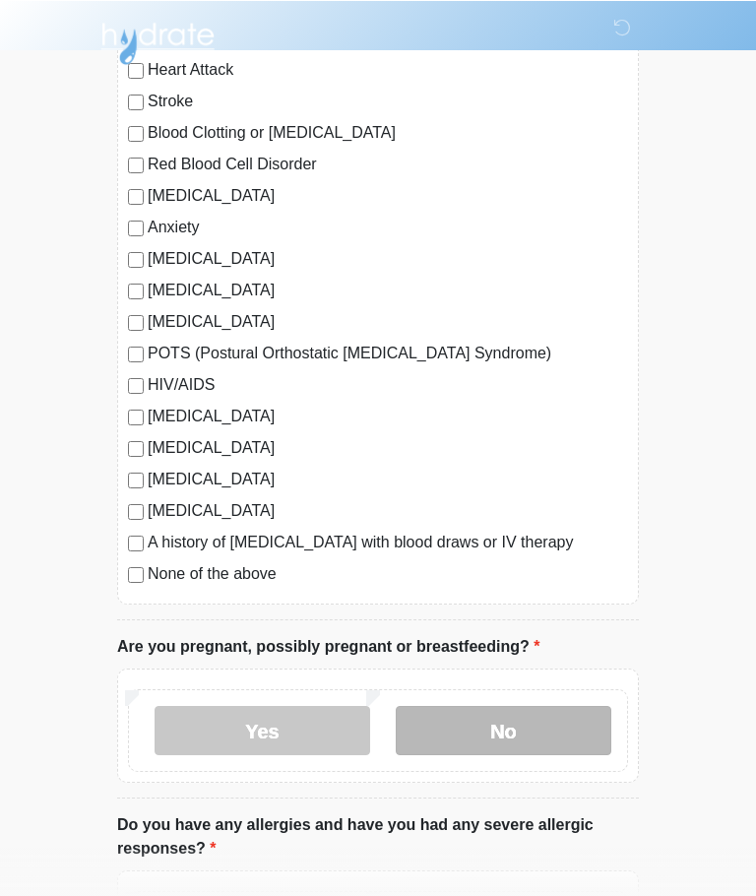  I want to click on label: None of the above, so click(388, 573).